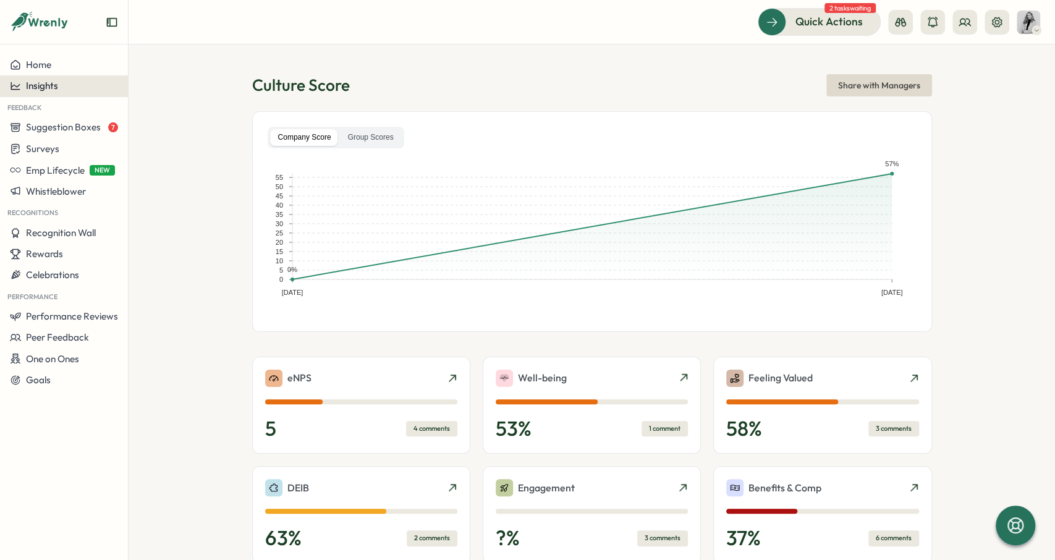 The width and height of the screenshot is (1055, 560). What do you see at coordinates (893, 538) in the screenshot?
I see `div: 6 comments` at bounding box center [893, 538].